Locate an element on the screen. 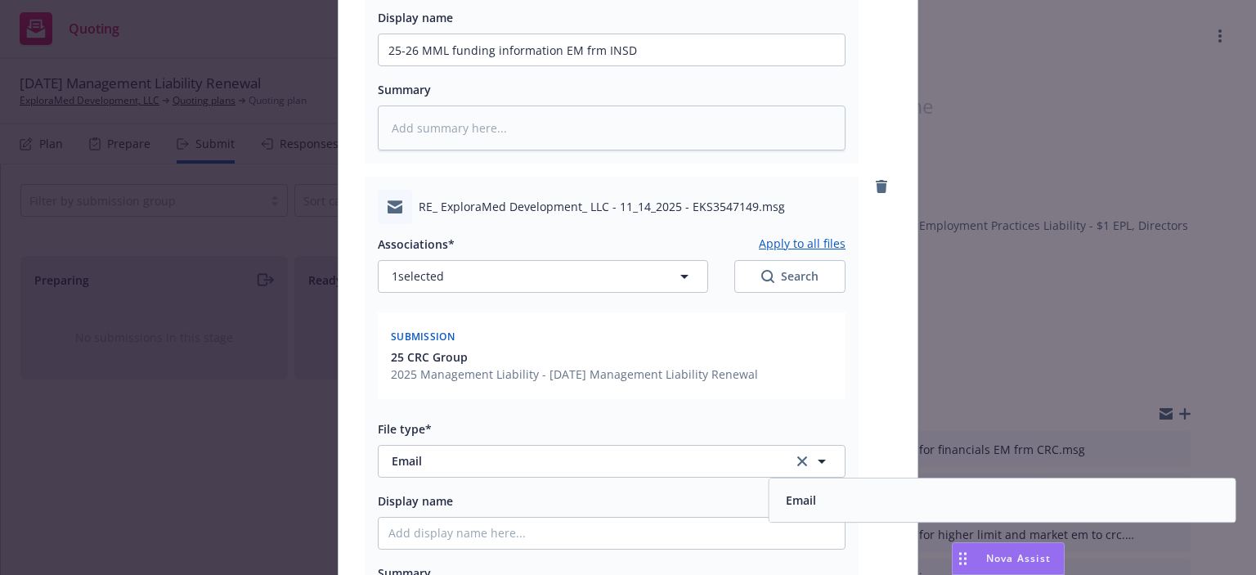 The width and height of the screenshot is (1256, 575). div: Drag to move is located at coordinates (963, 559).